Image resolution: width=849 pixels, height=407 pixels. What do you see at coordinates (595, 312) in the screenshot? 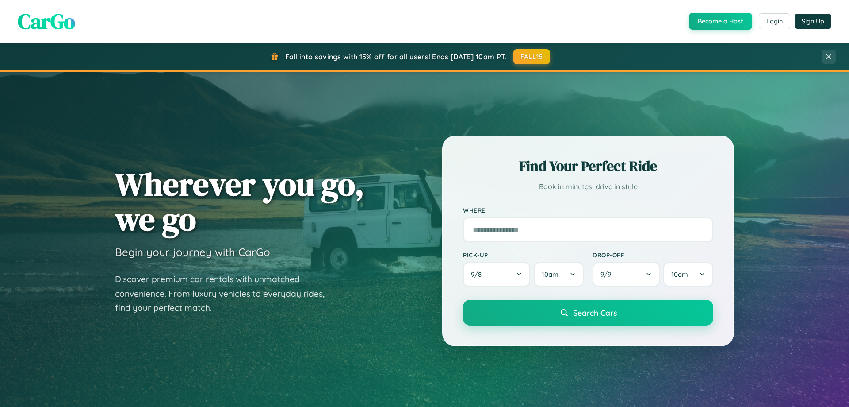
I see `span: Search Cars` at bounding box center [595, 312].